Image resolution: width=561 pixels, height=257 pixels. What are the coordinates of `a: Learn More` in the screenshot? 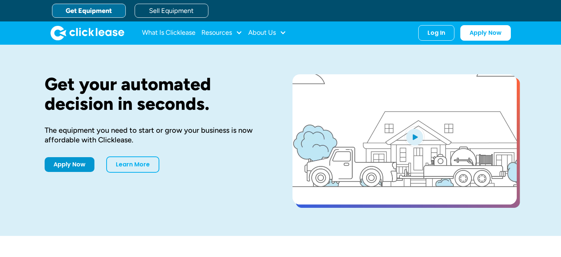 It's located at (133, 164).